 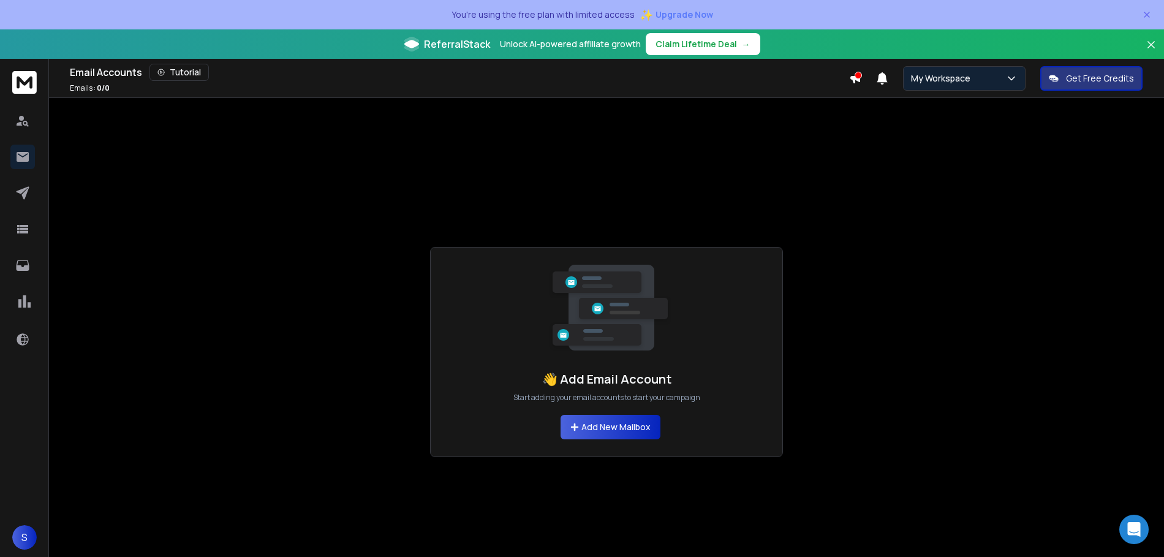 I want to click on span: 0 / 0, so click(x=103, y=88).